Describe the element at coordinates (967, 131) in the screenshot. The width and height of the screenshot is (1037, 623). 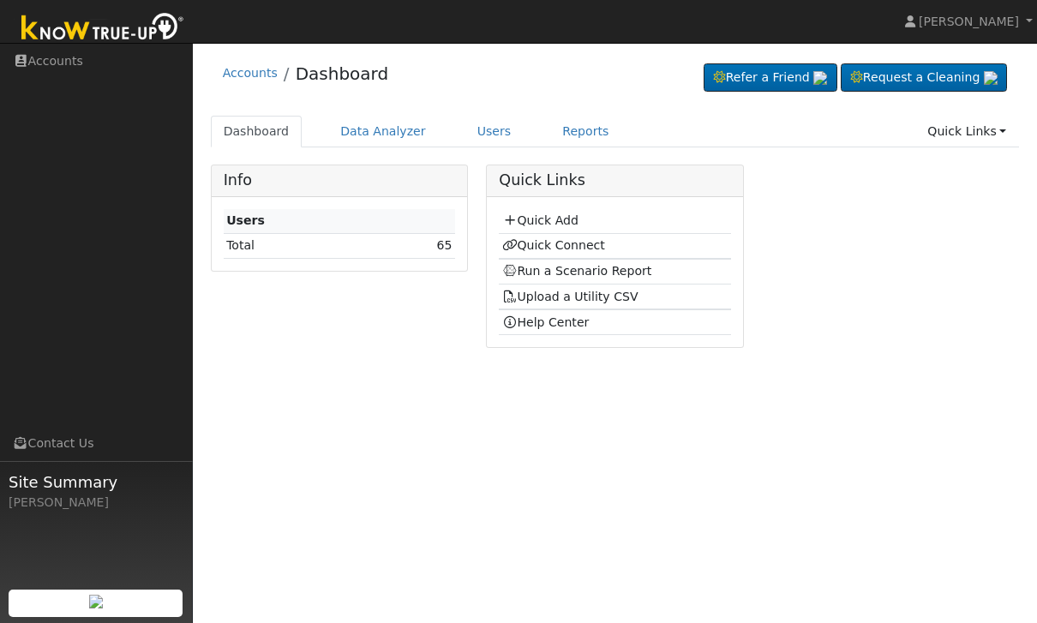
I see `a: Quick Links` at that location.